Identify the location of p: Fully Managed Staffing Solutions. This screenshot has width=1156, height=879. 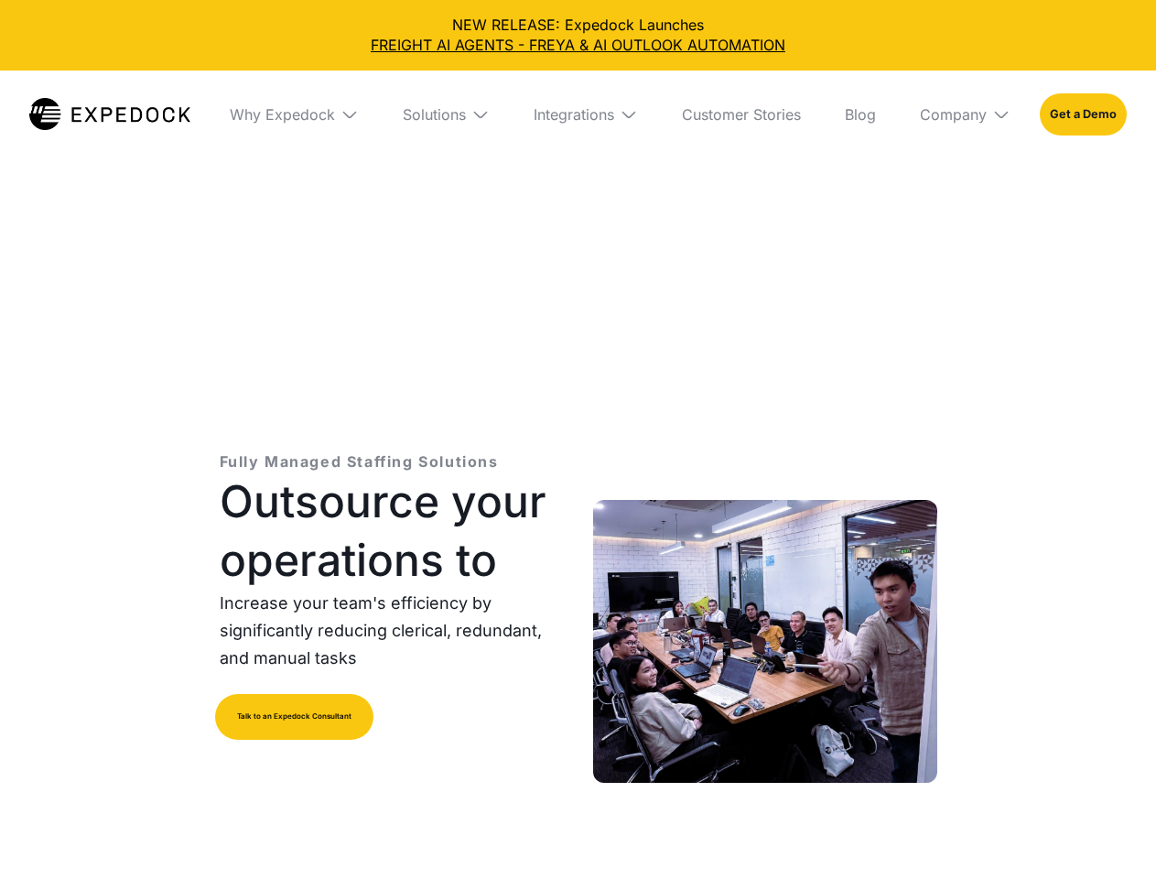
(359, 461).